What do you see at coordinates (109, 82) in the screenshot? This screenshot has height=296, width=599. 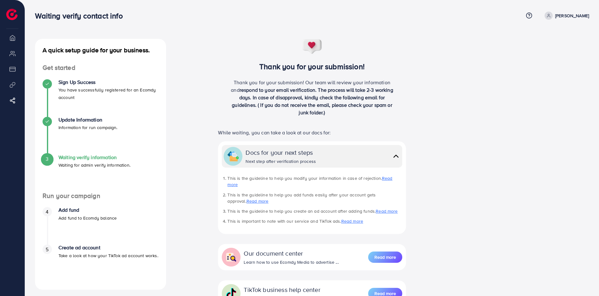 I see `h4: Sign Up Success` at bounding box center [109, 82].